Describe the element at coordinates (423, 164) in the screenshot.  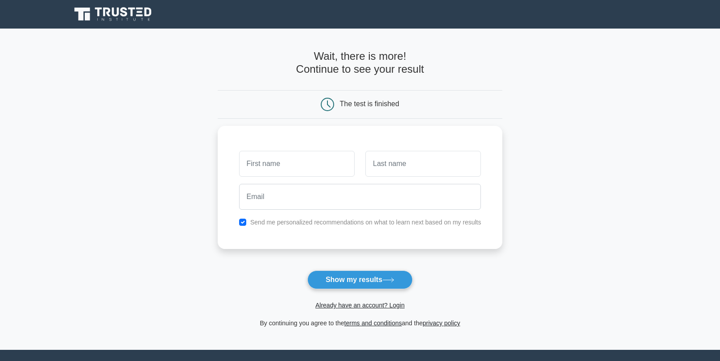
I see `input: Last name` at that location.